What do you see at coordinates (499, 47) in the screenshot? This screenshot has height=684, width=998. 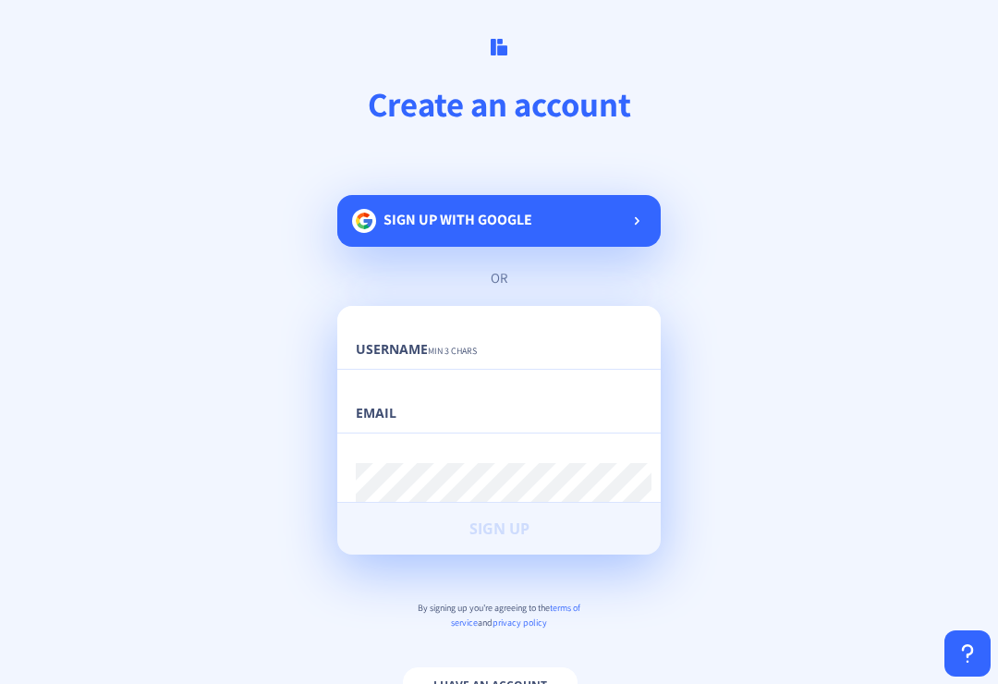 I see `img: logo.svg` at bounding box center [499, 47].